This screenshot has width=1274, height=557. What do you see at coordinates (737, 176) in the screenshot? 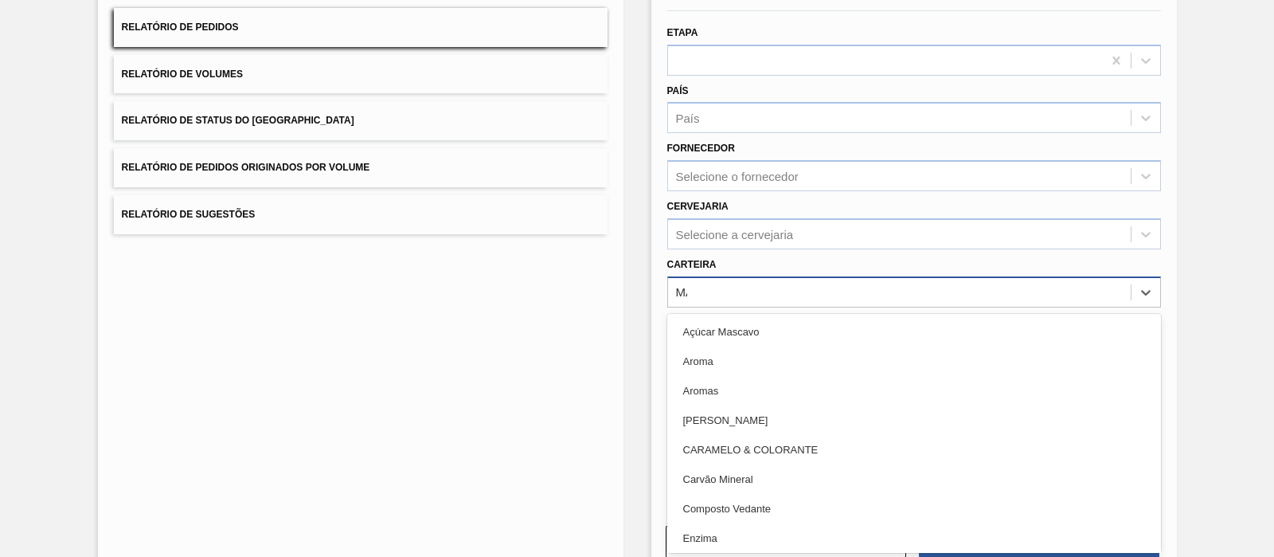
I see `div: Selecione o fornecedor` at bounding box center [737, 176].